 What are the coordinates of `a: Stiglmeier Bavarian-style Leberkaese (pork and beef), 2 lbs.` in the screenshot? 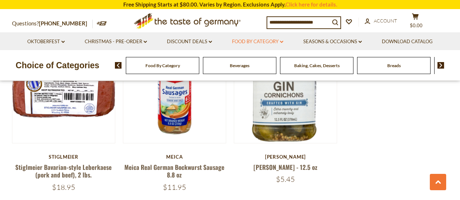 It's located at (63, 171).